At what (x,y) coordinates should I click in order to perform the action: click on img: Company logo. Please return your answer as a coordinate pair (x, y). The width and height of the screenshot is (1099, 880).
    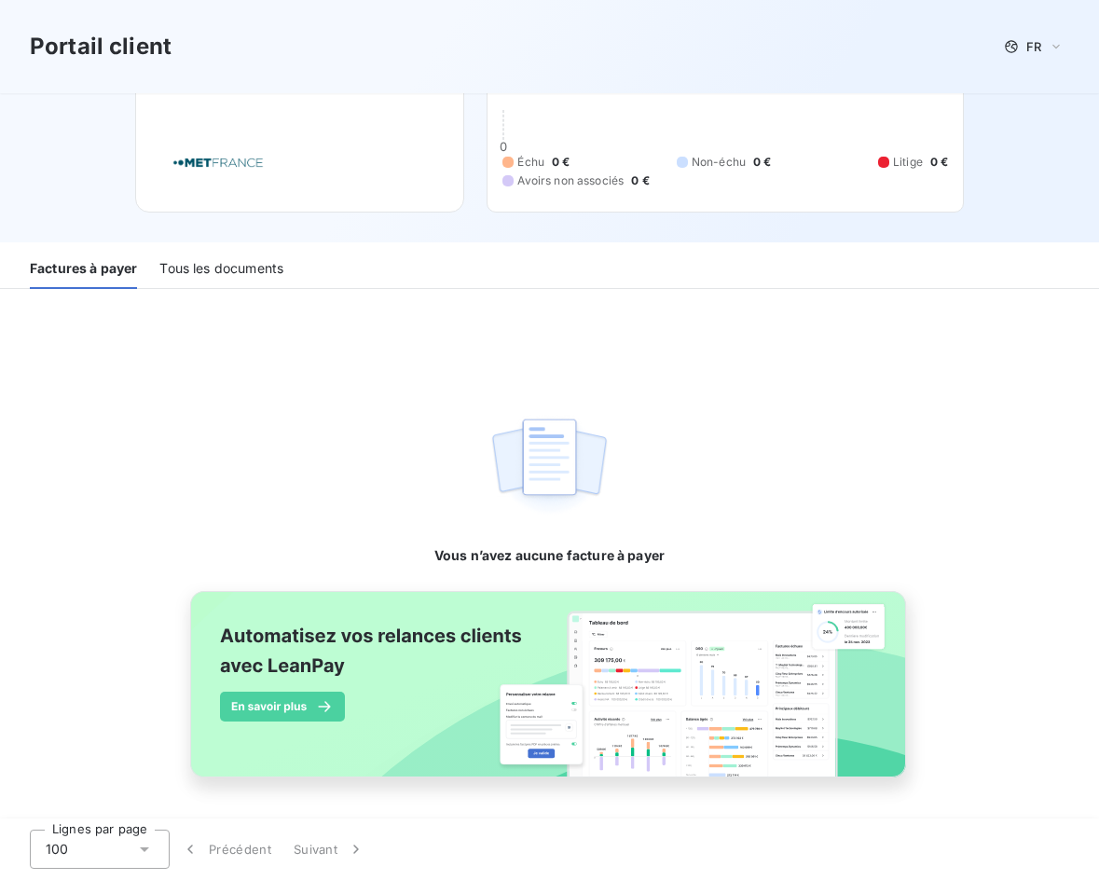
    Looking at the image, I should click on (218, 162).